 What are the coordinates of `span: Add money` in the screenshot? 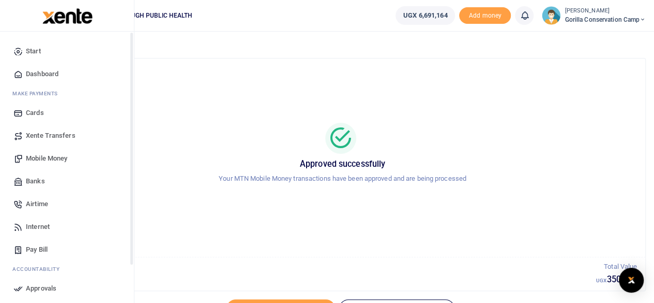 It's located at (485, 16).